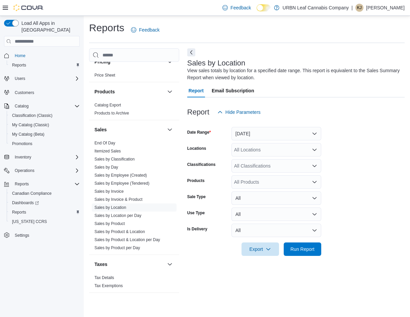 The image size is (410, 317). Describe the element at coordinates (121, 175) in the screenshot. I see `a: Sales by Employee (Created)` at that location.